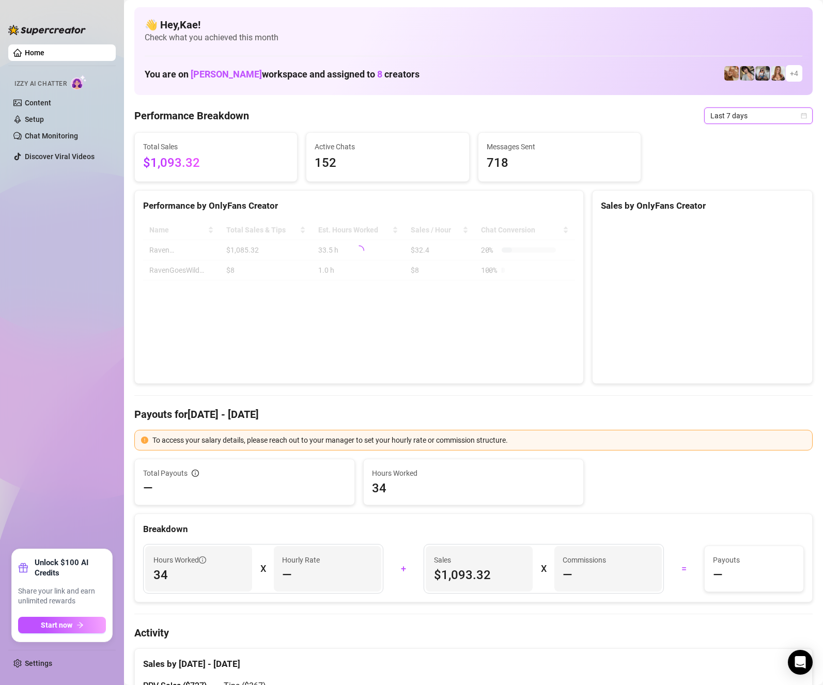 This screenshot has height=685, width=823. What do you see at coordinates (380, 74) in the screenshot?
I see `span: 8` at bounding box center [380, 74].